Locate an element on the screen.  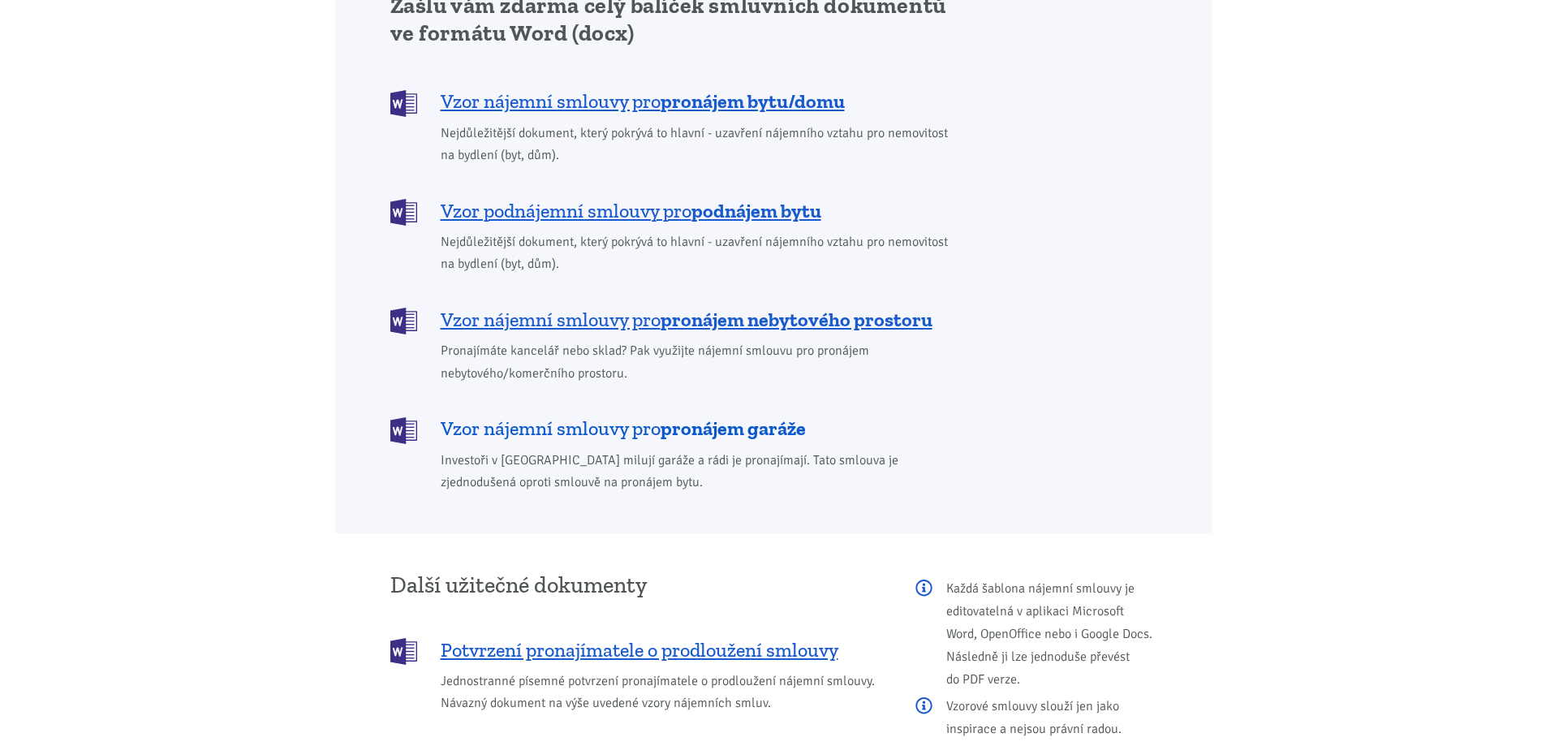
h3: Další užitečné dokumenty is located at coordinates (642, 585).